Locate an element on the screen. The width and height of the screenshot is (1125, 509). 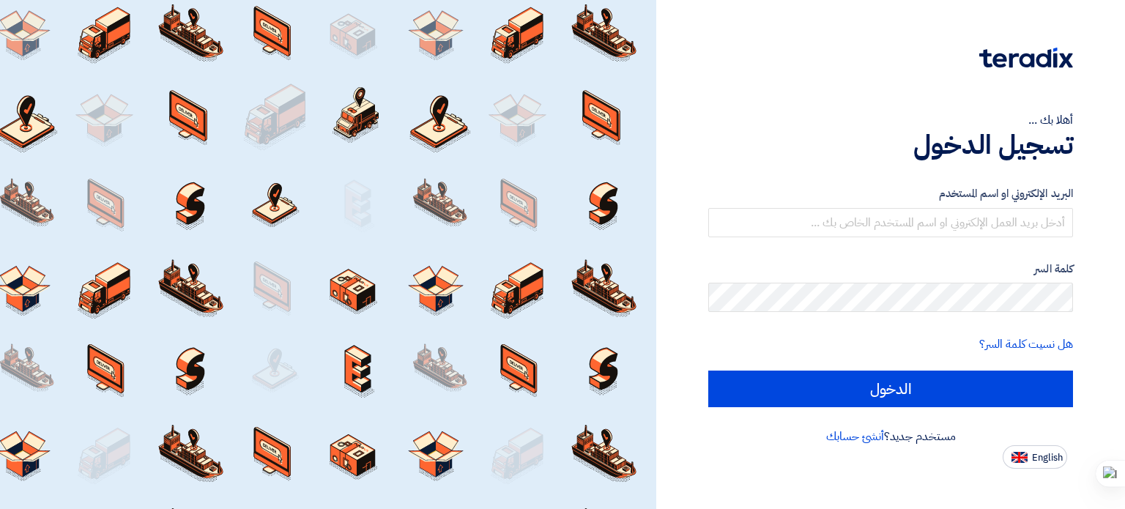
a: أنشئ حسابك is located at coordinates (855, 437).